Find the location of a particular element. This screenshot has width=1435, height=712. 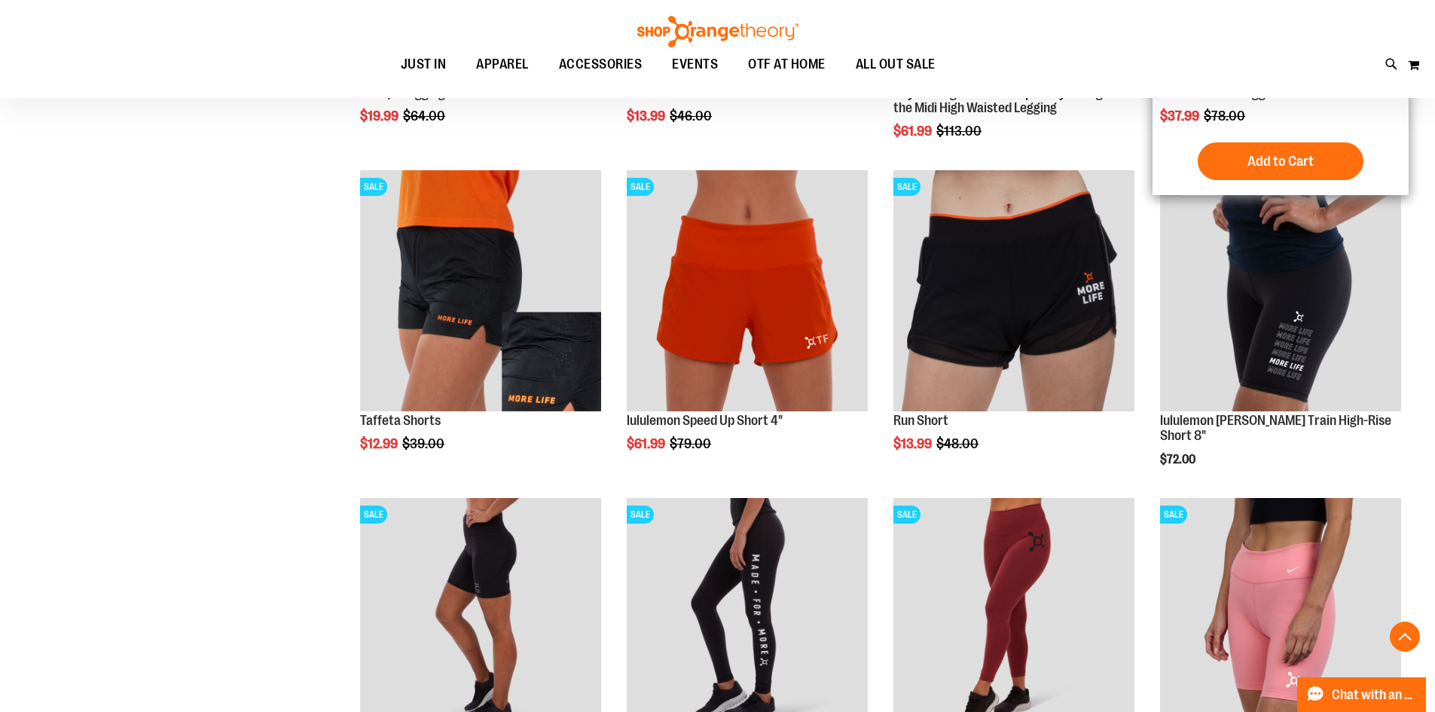

span: $78.00 is located at coordinates (1225, 116).